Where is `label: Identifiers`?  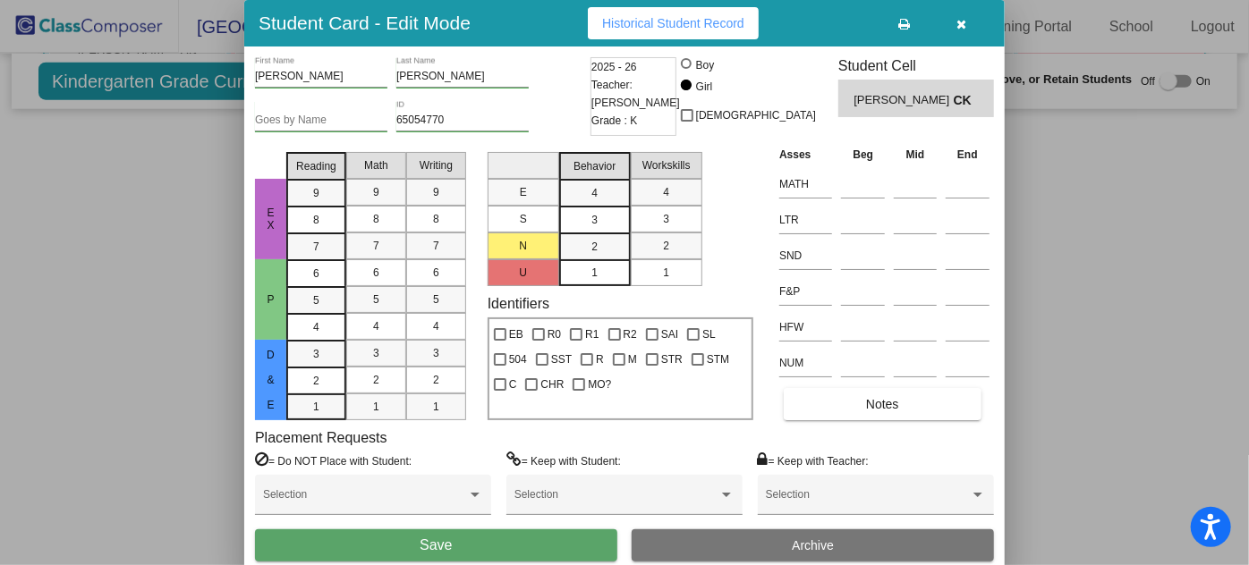 label: Identifiers is located at coordinates (518, 303).